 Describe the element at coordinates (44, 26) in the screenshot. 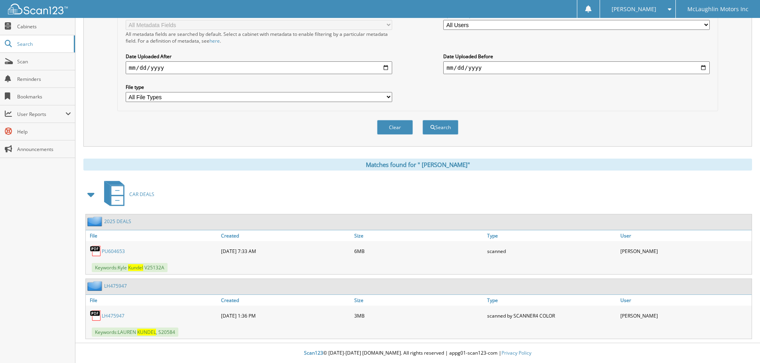

I see `span: Cabinets` at that location.